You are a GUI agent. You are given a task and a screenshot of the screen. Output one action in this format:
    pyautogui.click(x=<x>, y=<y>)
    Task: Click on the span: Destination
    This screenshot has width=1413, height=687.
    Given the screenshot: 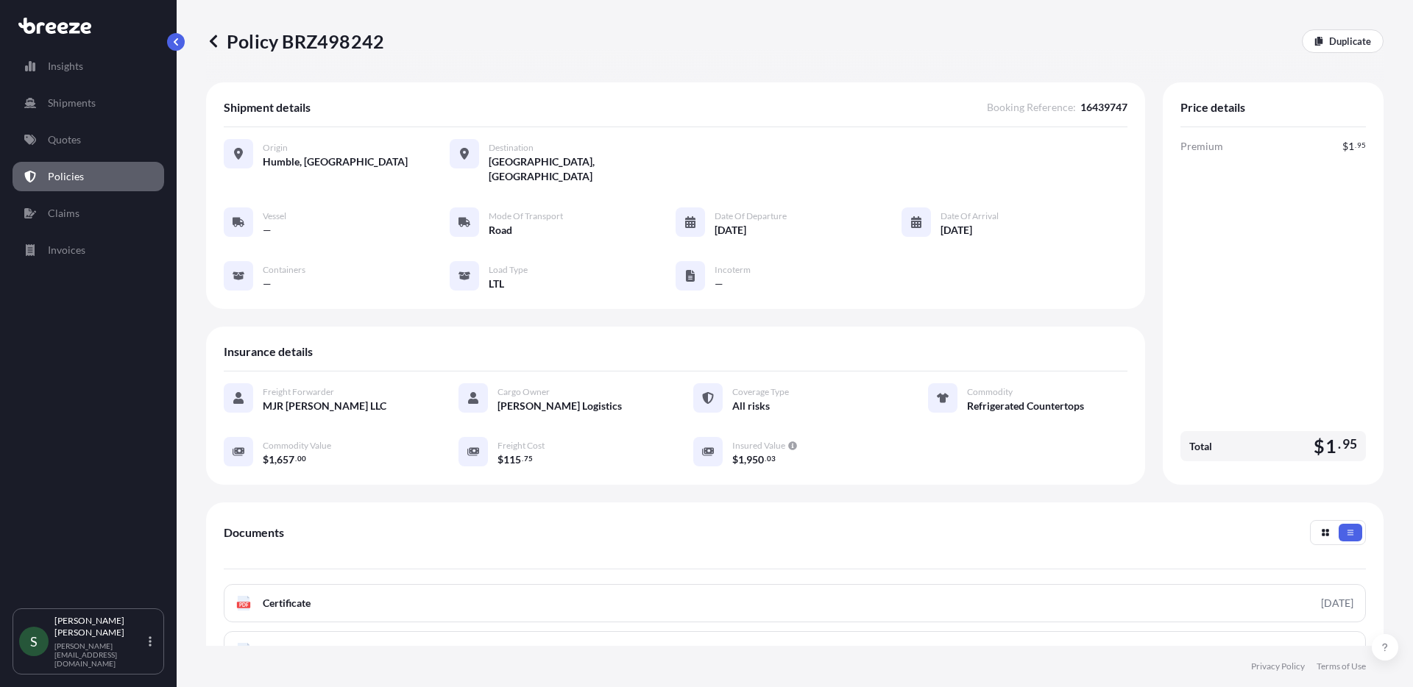 What is the action you would take?
    pyautogui.click(x=511, y=148)
    